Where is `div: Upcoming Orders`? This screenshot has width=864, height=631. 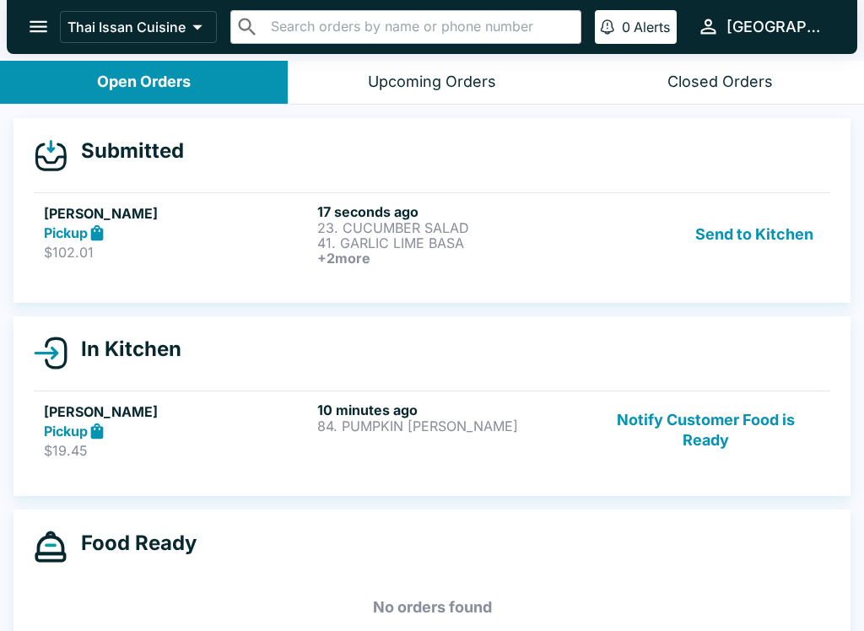
div: Upcoming Orders is located at coordinates (432, 82).